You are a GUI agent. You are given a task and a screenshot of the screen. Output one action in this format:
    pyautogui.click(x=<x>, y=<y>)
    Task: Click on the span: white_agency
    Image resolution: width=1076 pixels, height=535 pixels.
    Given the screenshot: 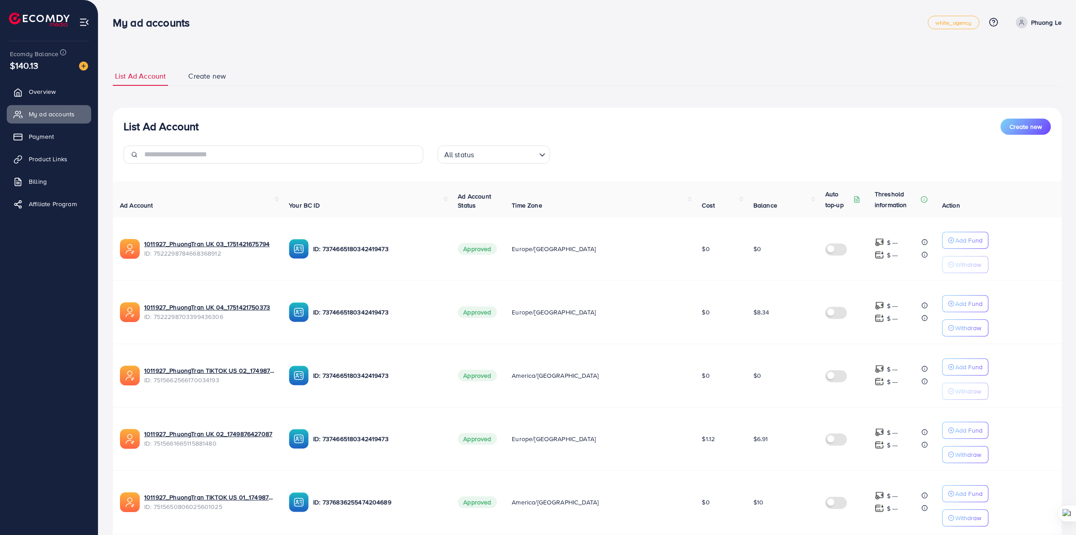 What is the action you would take?
    pyautogui.click(x=953, y=22)
    